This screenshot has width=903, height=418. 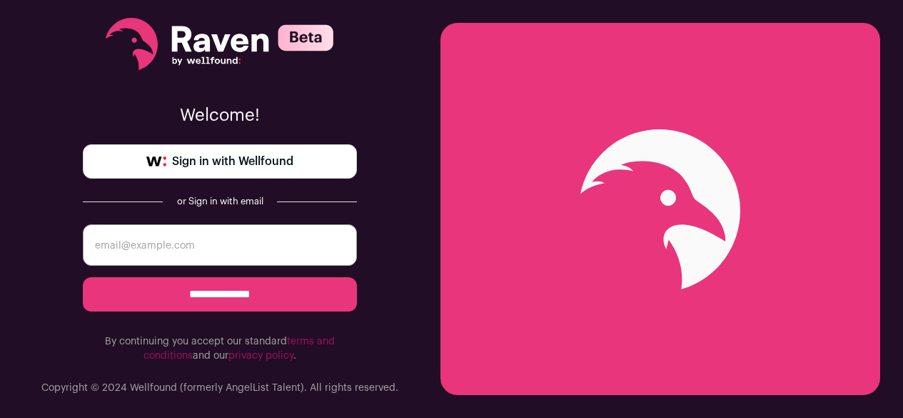 I want to click on a: privacy policy, so click(x=261, y=356).